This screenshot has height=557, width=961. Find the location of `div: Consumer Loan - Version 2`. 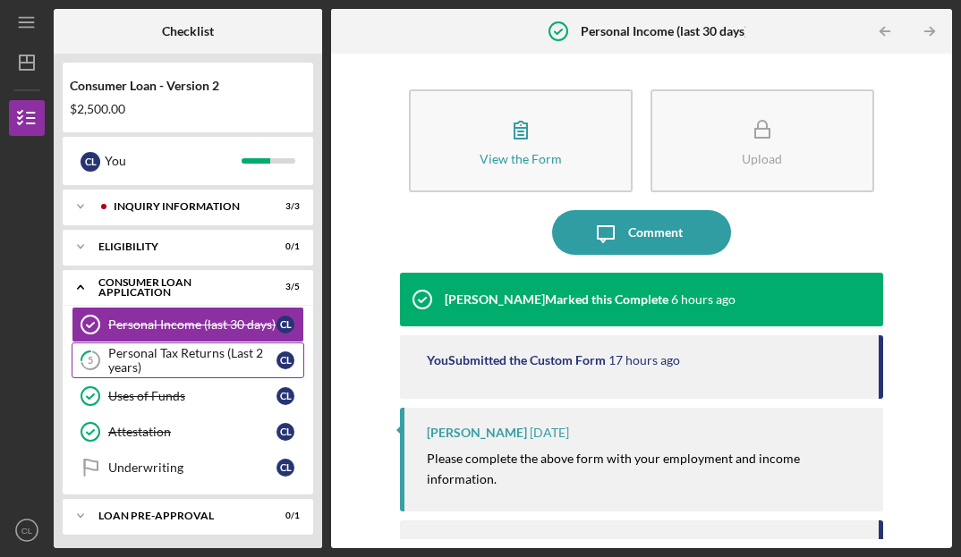

div: Consumer Loan - Version 2 is located at coordinates (188, 86).